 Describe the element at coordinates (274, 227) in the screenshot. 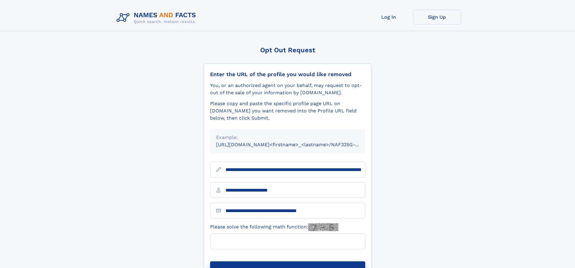

I see `label: Please solve the following math function:` at that location.